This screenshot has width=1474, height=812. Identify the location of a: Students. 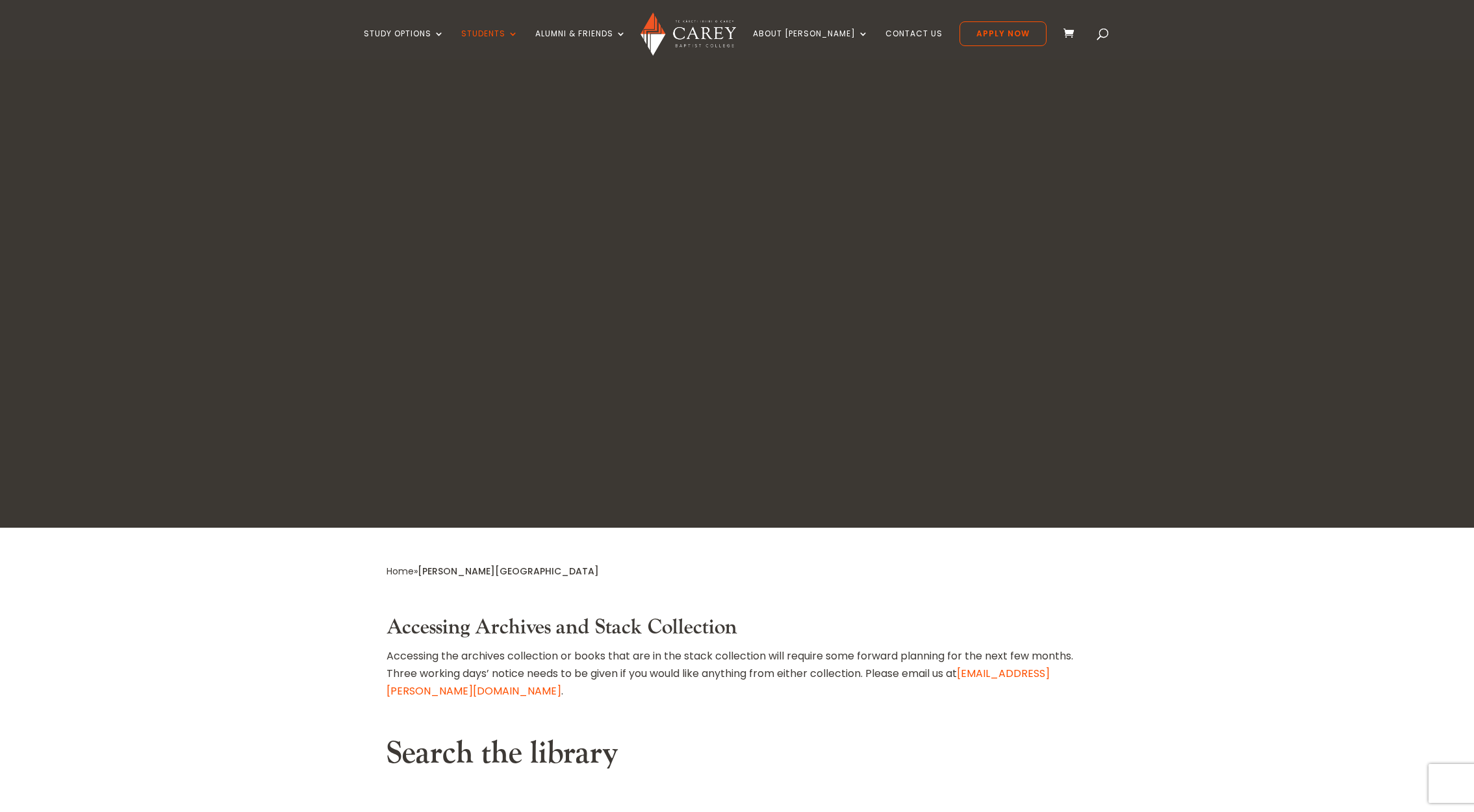
(489, 44).